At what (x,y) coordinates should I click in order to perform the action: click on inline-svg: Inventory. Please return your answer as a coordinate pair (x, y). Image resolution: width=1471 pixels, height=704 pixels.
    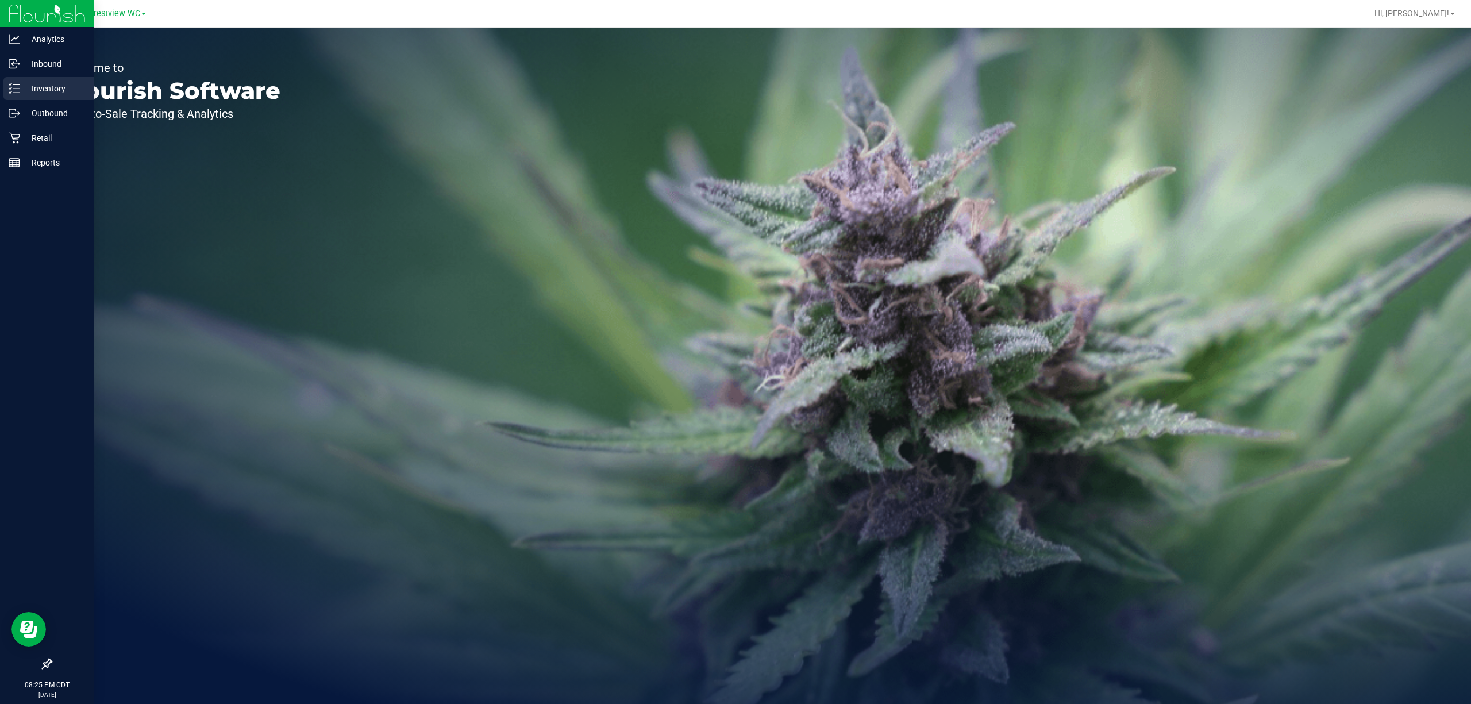
    Looking at the image, I should click on (14, 88).